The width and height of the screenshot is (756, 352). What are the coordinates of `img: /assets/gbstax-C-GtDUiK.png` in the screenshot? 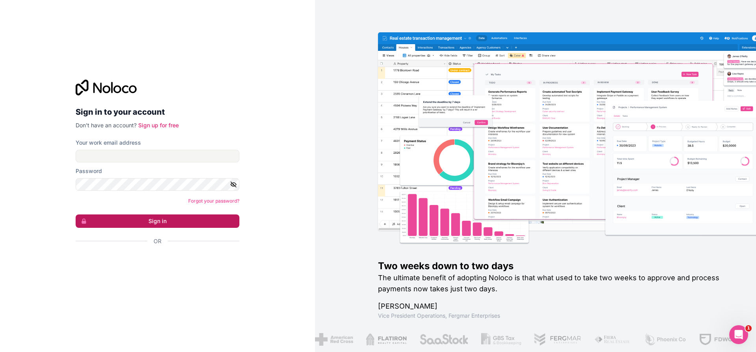 It's located at (501, 339).